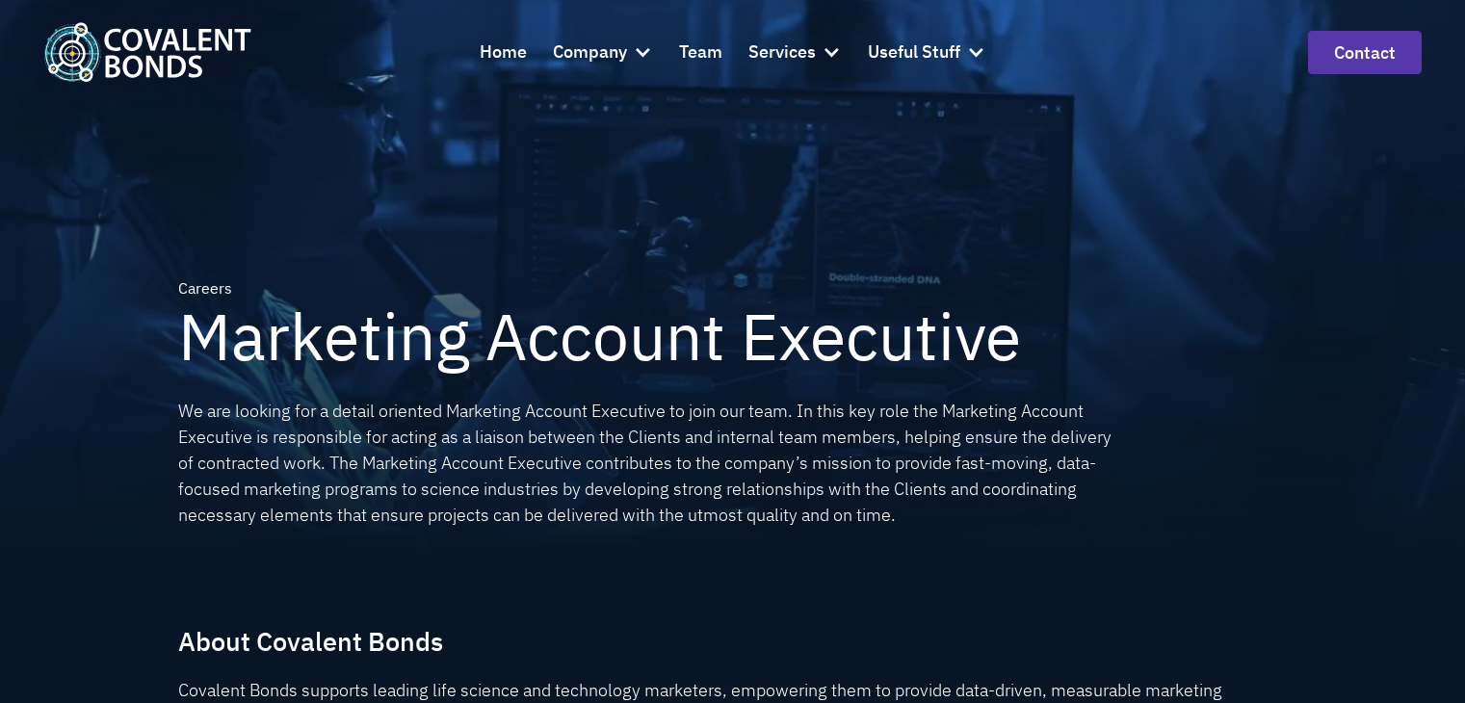  I want to click on div: Careers, so click(733, 289).